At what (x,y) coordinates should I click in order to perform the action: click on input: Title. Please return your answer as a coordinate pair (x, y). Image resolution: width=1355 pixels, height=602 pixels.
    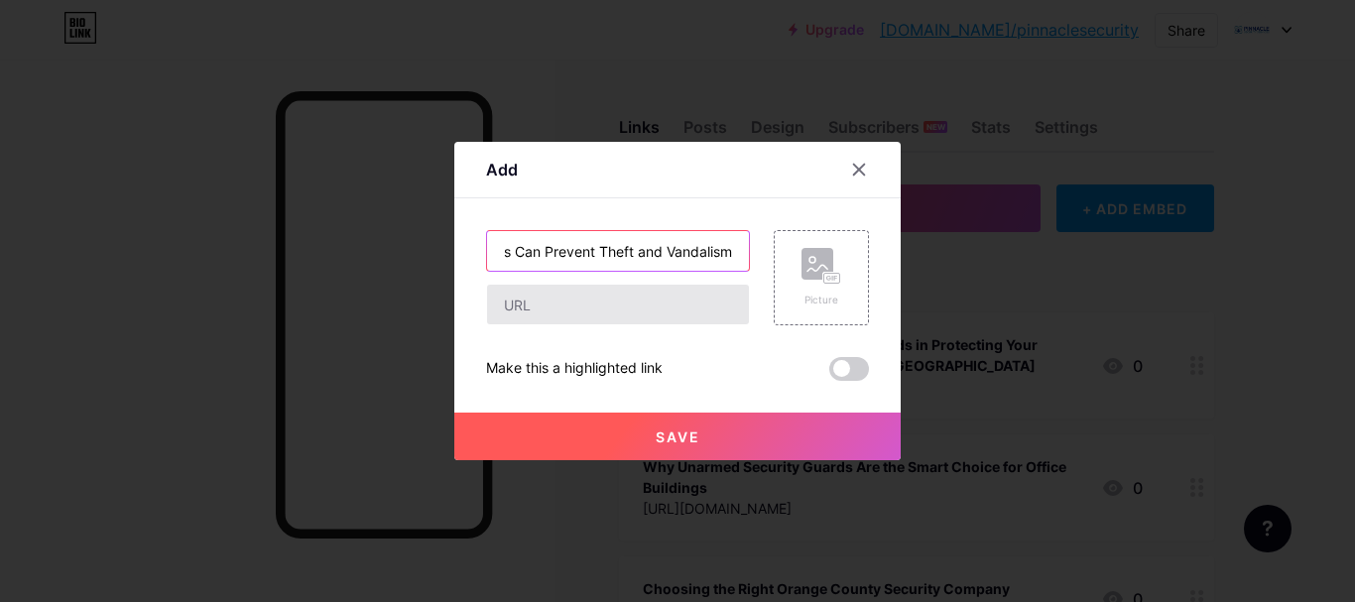
    Looking at the image, I should click on (618, 251).